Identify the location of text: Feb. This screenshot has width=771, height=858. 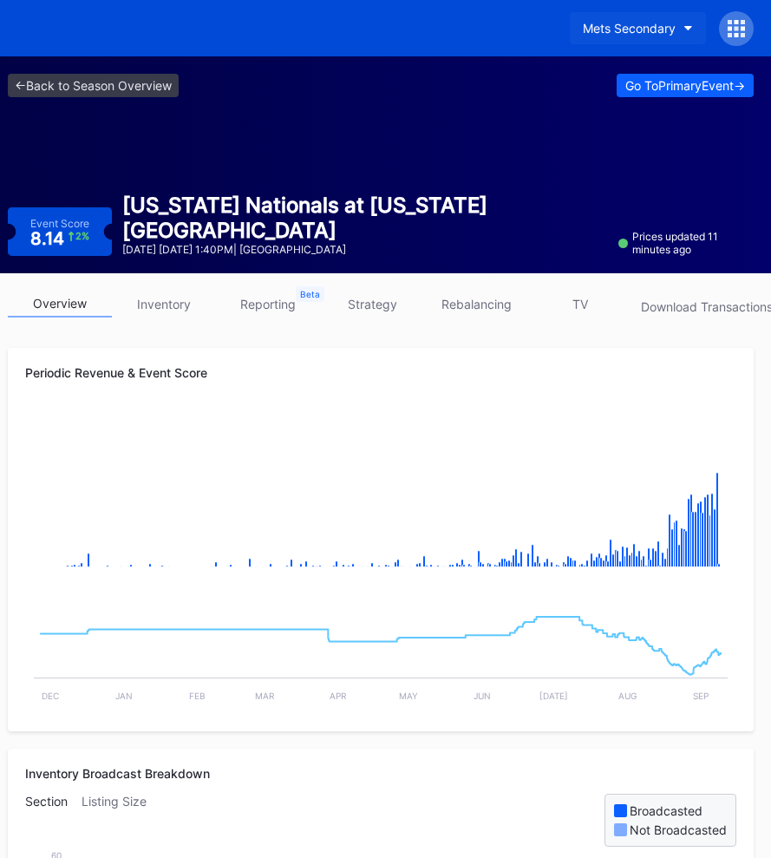
(197, 696).